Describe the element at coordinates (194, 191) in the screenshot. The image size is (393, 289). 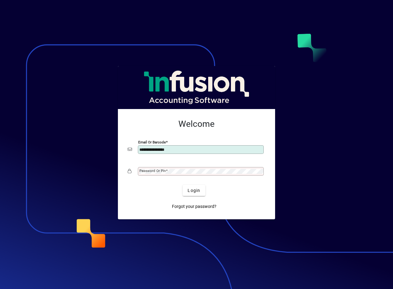
I see `span: Login` at that location.